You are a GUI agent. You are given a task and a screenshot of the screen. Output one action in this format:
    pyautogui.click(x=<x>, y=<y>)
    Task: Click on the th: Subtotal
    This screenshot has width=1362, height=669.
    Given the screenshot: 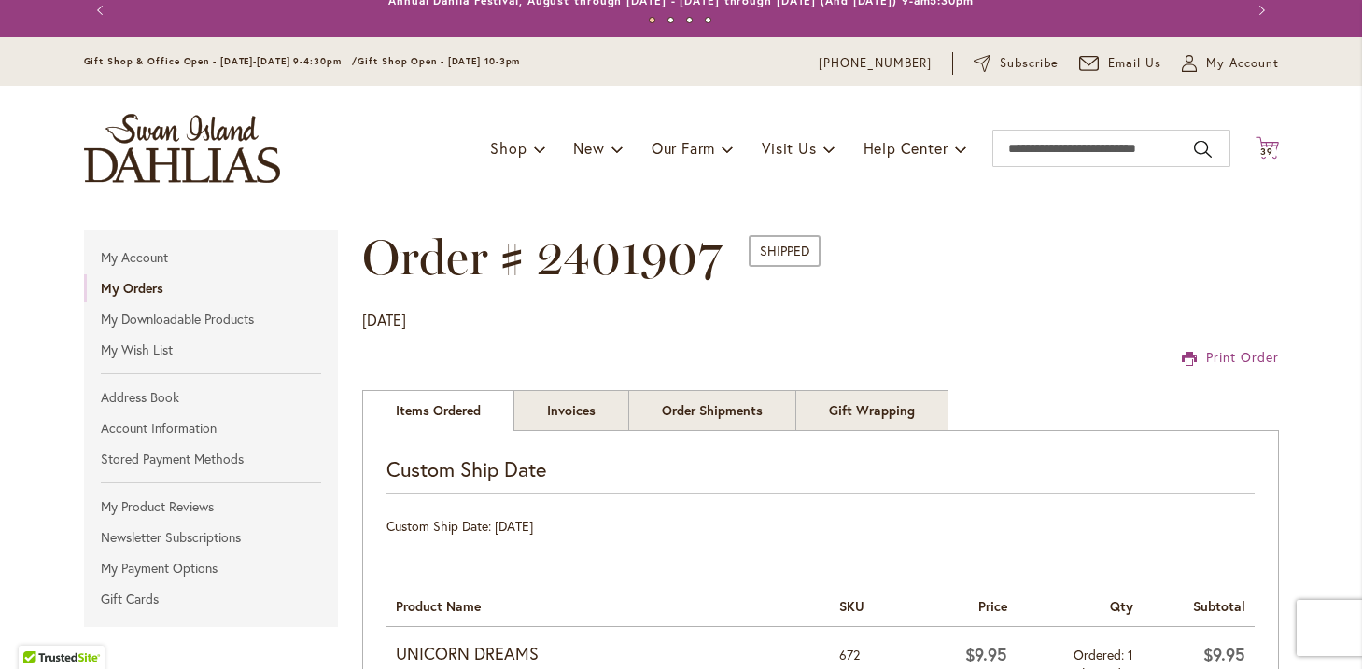 What is the action you would take?
    pyautogui.click(x=1199, y=605)
    